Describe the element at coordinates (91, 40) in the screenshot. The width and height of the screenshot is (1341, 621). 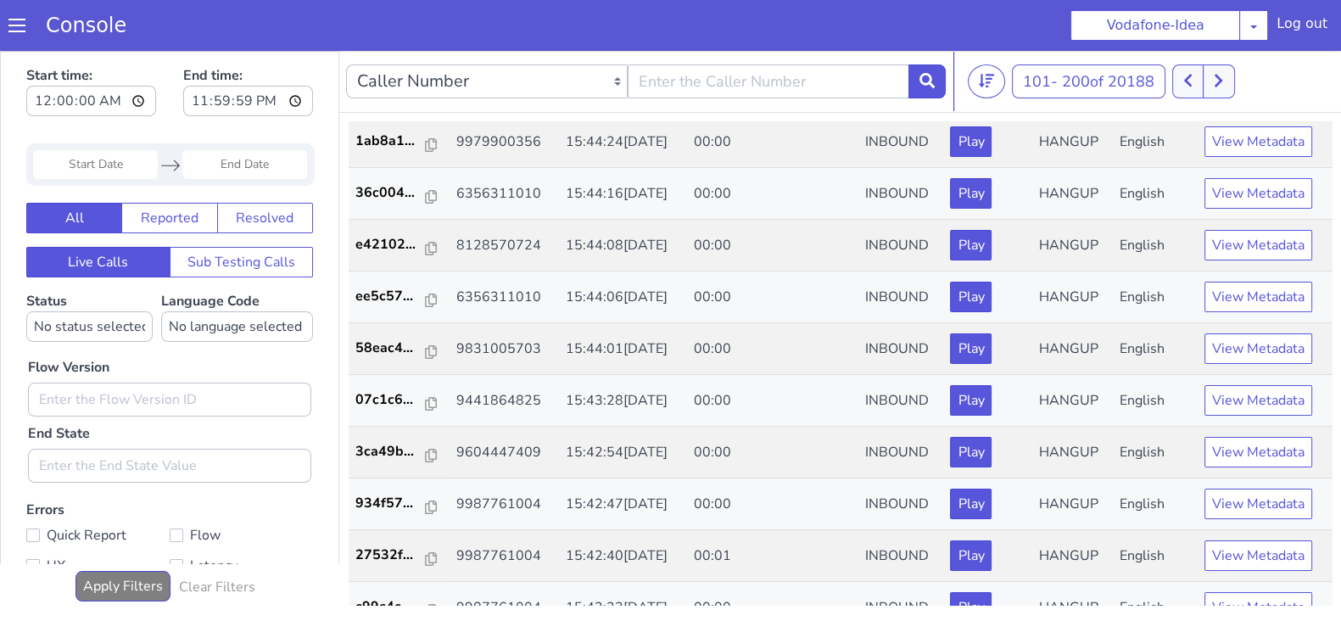
I see `label: Start time:` at that location.